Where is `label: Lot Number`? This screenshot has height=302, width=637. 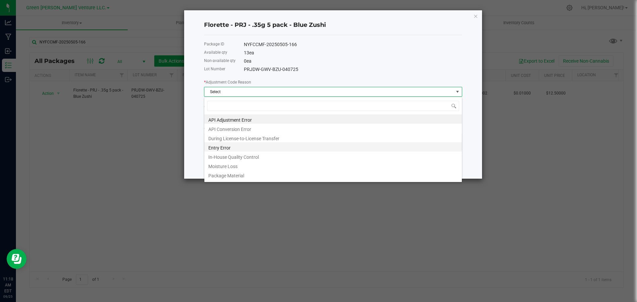
label: Lot Number is located at coordinates (215, 69).